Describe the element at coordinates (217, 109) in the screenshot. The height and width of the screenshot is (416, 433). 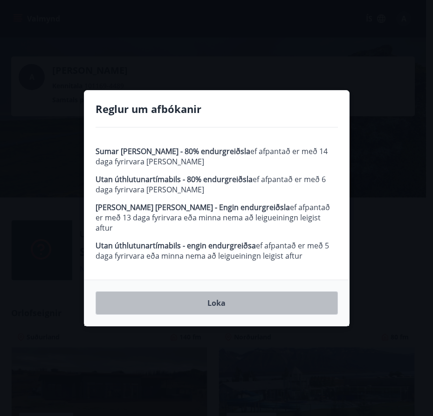
I see `h4: Reglur um afbókanir` at that location.